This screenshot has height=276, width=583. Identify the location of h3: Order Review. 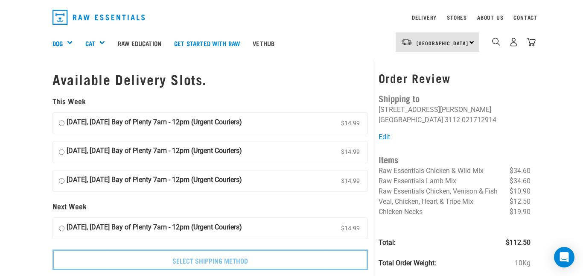
(455, 78).